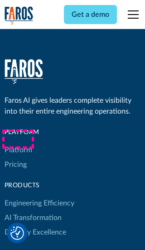 This screenshot has width=145, height=250. I want to click on a: Engineering Efficiency, so click(39, 203).